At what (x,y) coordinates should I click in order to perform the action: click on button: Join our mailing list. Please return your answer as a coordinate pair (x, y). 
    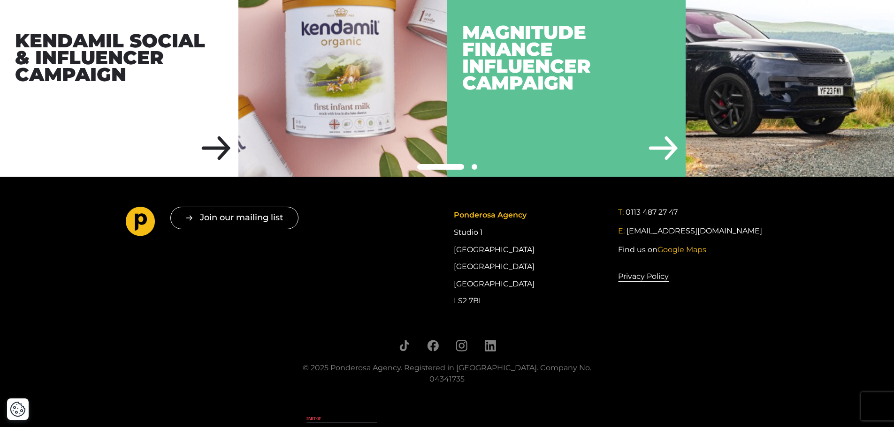
    Looking at the image, I should click on (234, 218).